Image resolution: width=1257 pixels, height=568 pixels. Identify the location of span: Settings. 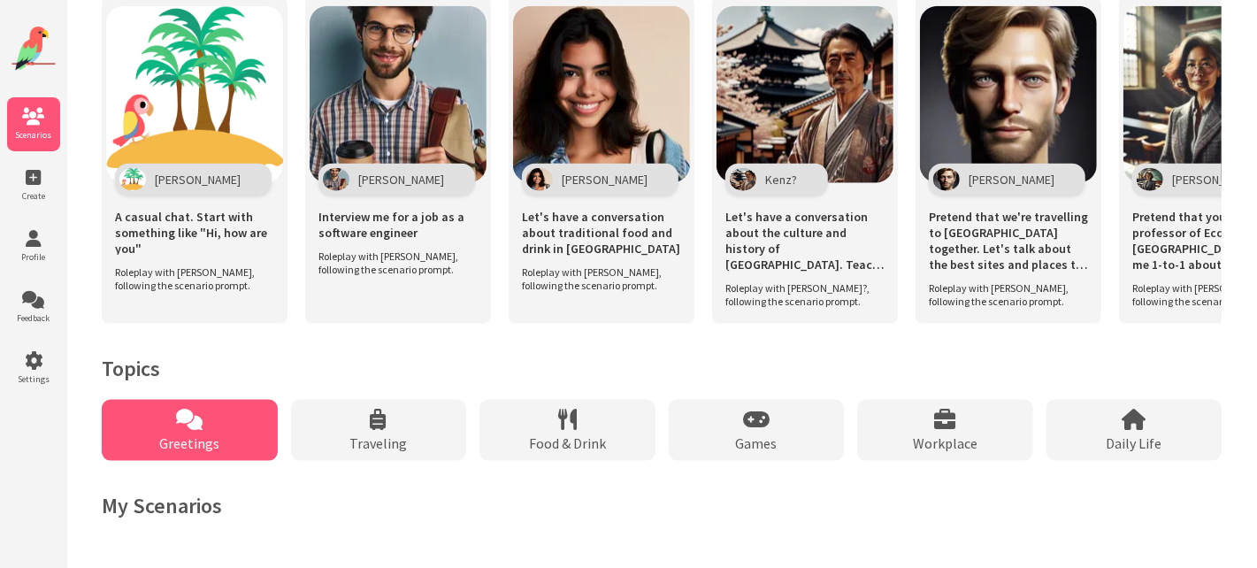
(34, 378).